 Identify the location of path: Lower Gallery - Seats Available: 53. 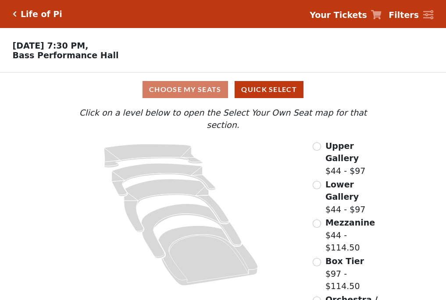
(164, 180).